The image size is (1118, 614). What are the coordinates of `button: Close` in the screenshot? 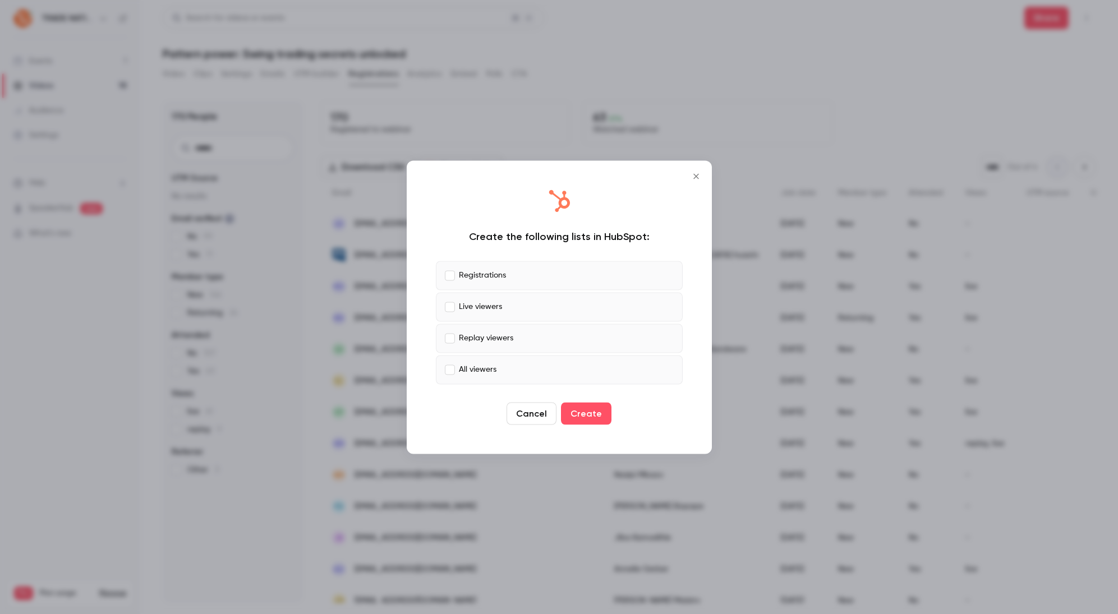 It's located at (696, 176).